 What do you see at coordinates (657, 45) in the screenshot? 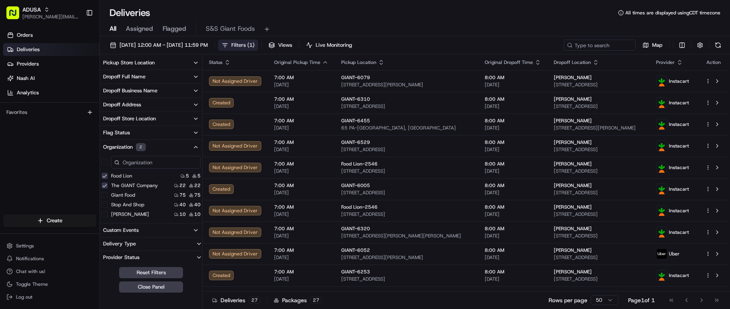
I see `span: Map` at bounding box center [657, 45].